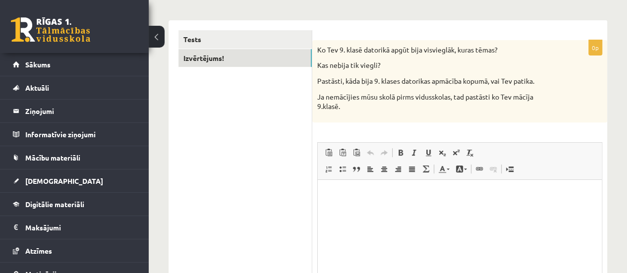 This screenshot has height=273, width=627. I want to click on a: Informatīvie ziņojumi, so click(74, 134).